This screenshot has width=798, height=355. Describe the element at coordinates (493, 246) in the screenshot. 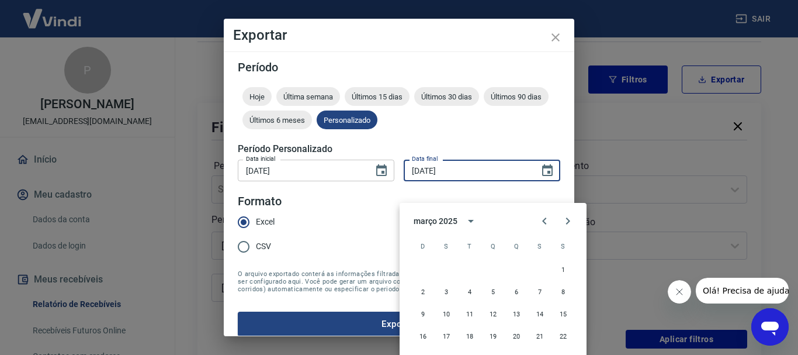

I see `span: quarta-feira` at that location.